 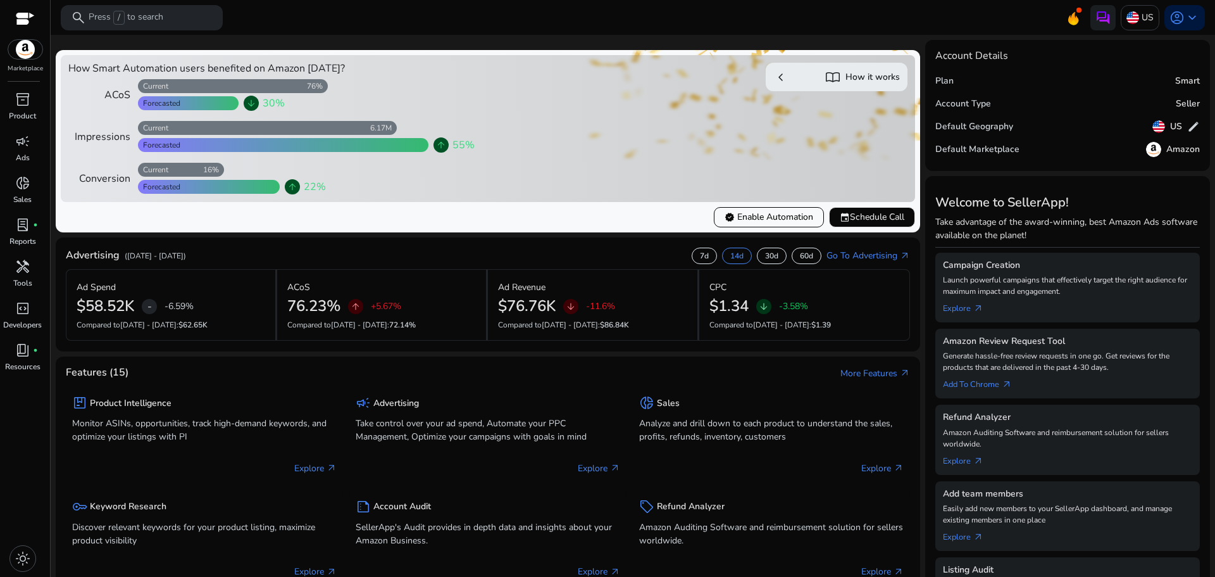 What do you see at coordinates (105, 306) in the screenshot?
I see `h2: $58.52K` at bounding box center [105, 306].